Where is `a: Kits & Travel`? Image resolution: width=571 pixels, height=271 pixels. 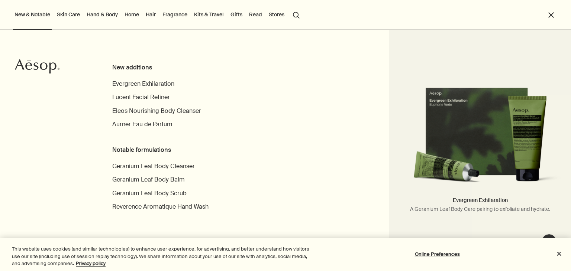 a: Kits & Travel is located at coordinates (209, 14).